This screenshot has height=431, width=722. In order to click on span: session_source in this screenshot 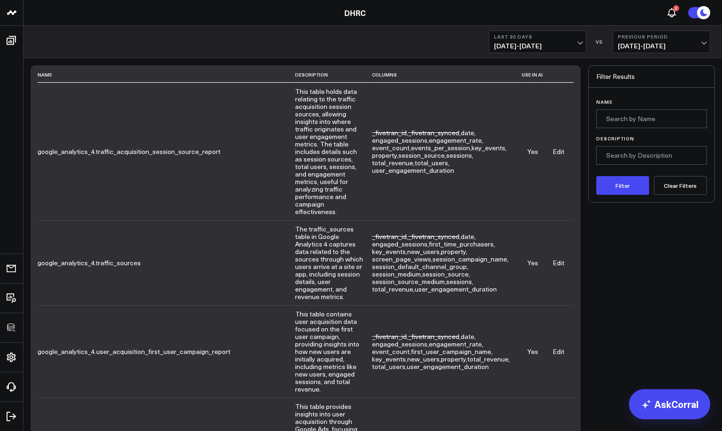, I will do `click(421, 155)`.